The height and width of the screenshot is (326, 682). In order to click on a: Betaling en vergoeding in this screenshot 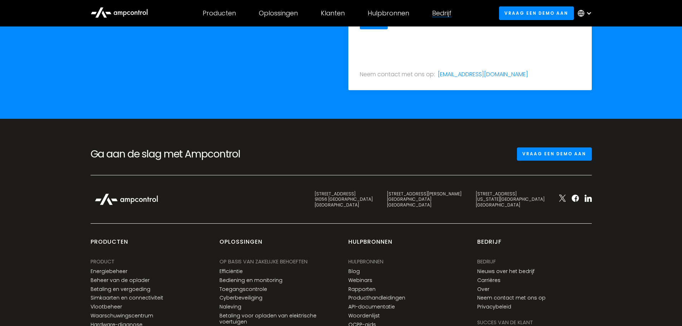, I will do `click(120, 289)`.